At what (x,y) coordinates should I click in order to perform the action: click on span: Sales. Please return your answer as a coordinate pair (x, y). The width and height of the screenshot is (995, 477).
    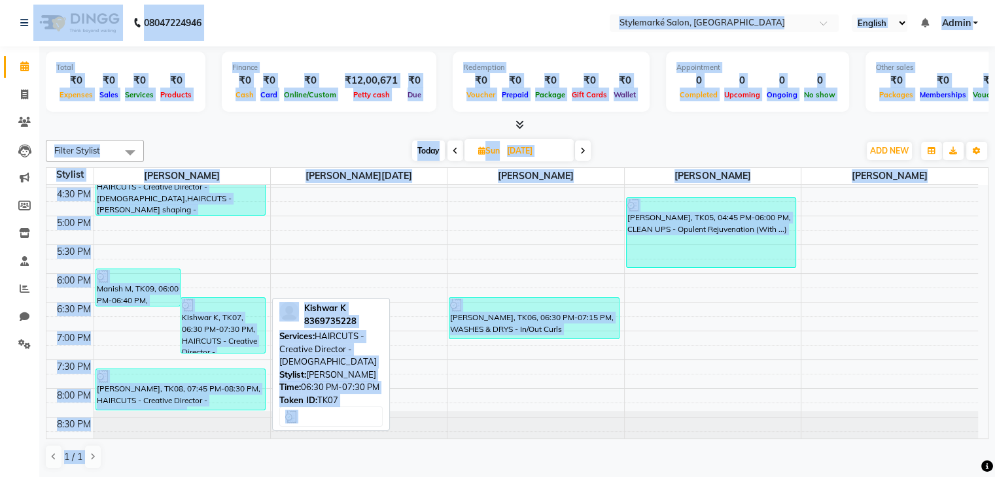
    Looking at the image, I should click on (109, 95).